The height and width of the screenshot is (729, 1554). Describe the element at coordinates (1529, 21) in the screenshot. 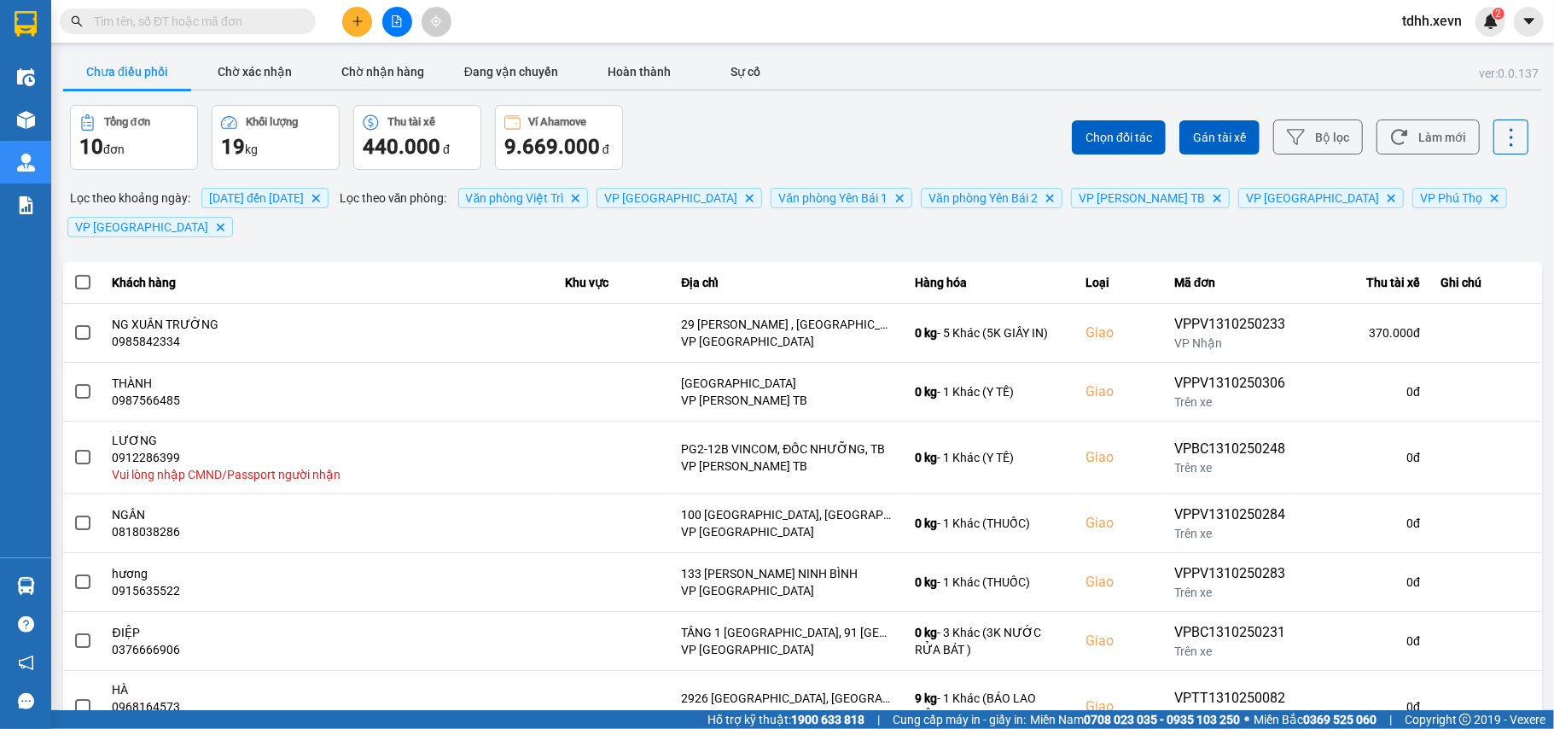

I see `button: caret-down` at that location.